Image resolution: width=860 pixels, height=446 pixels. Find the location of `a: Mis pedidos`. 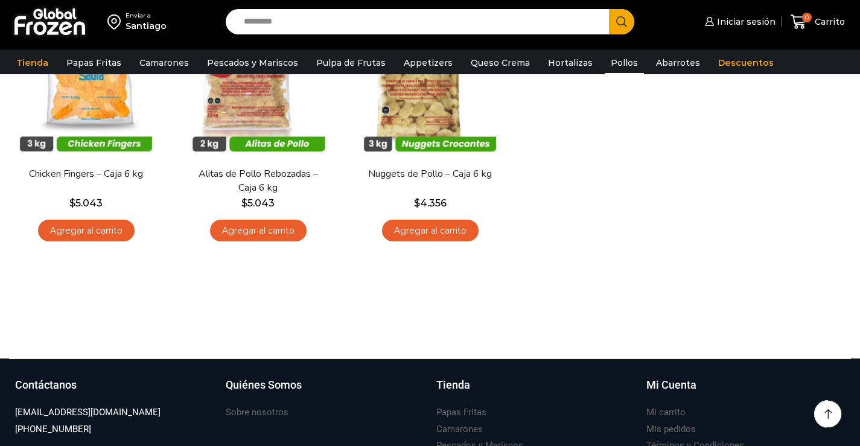

a: Mis pedidos is located at coordinates (671, 429).